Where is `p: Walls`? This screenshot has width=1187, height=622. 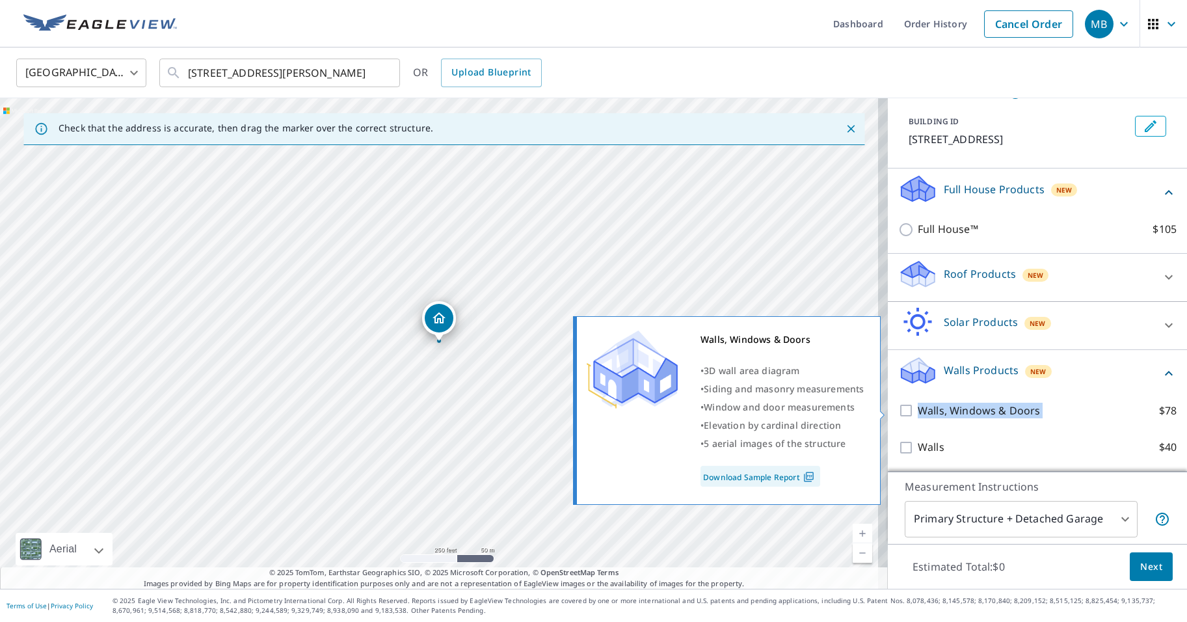
p: Walls is located at coordinates (931, 447).